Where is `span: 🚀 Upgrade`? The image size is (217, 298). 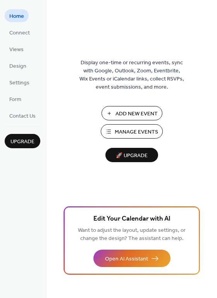 span: 🚀 Upgrade is located at coordinates (132, 156).